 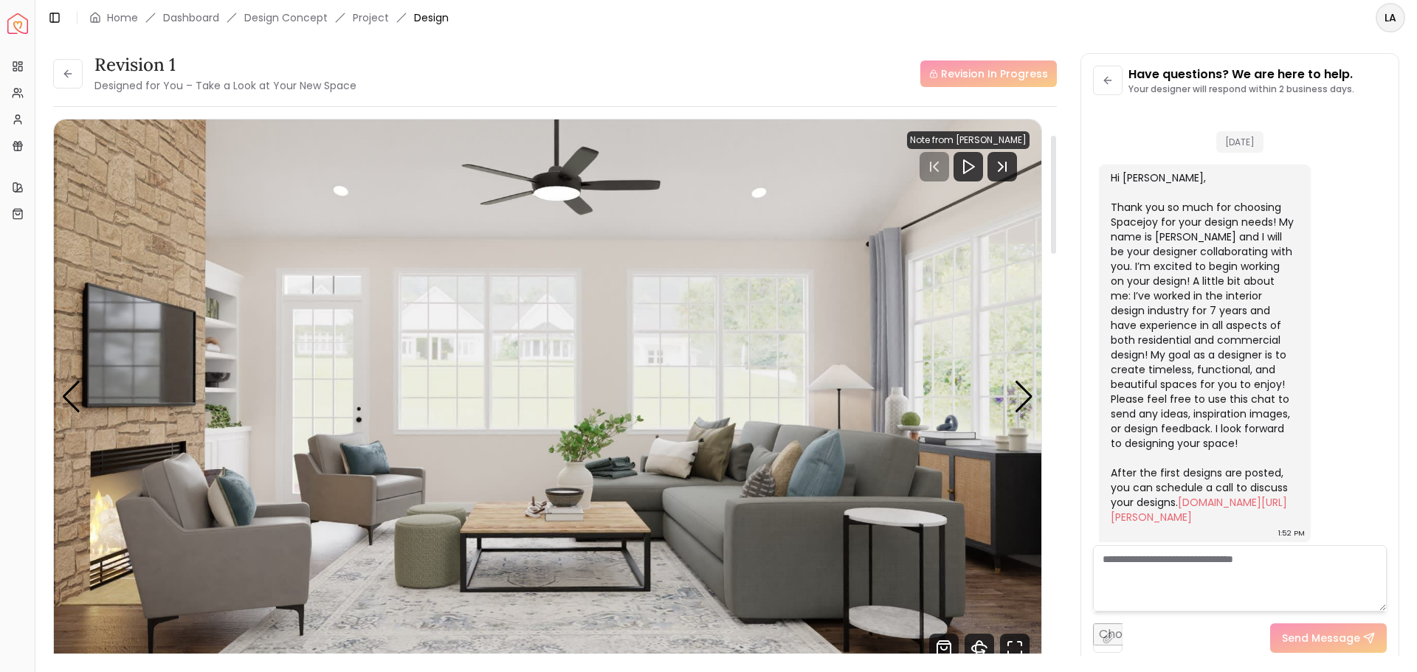 What do you see at coordinates (269, 18) in the screenshot?
I see `nav: breadcrumb` at bounding box center [269, 18].